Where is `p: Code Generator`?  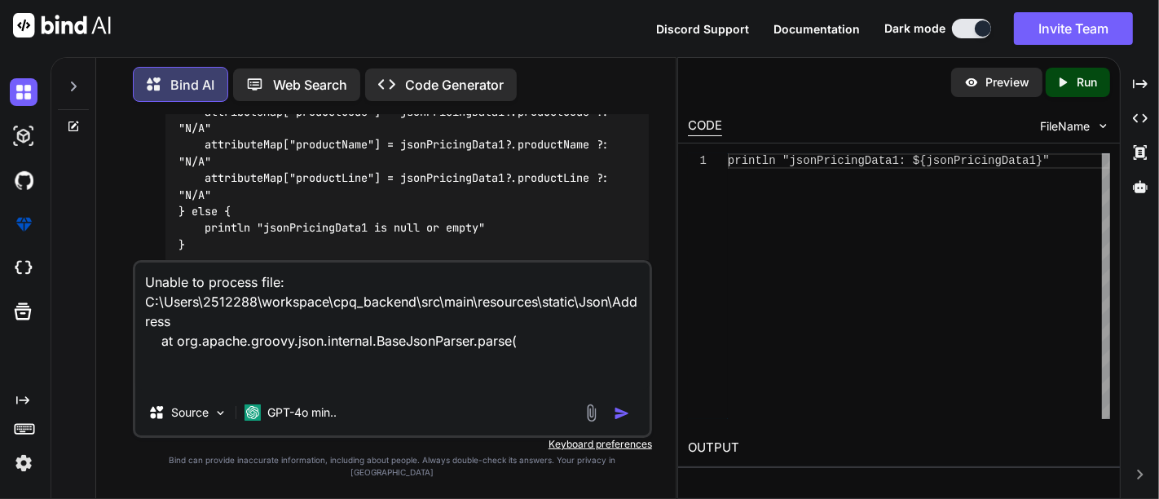
p: Code Generator is located at coordinates (454, 85).